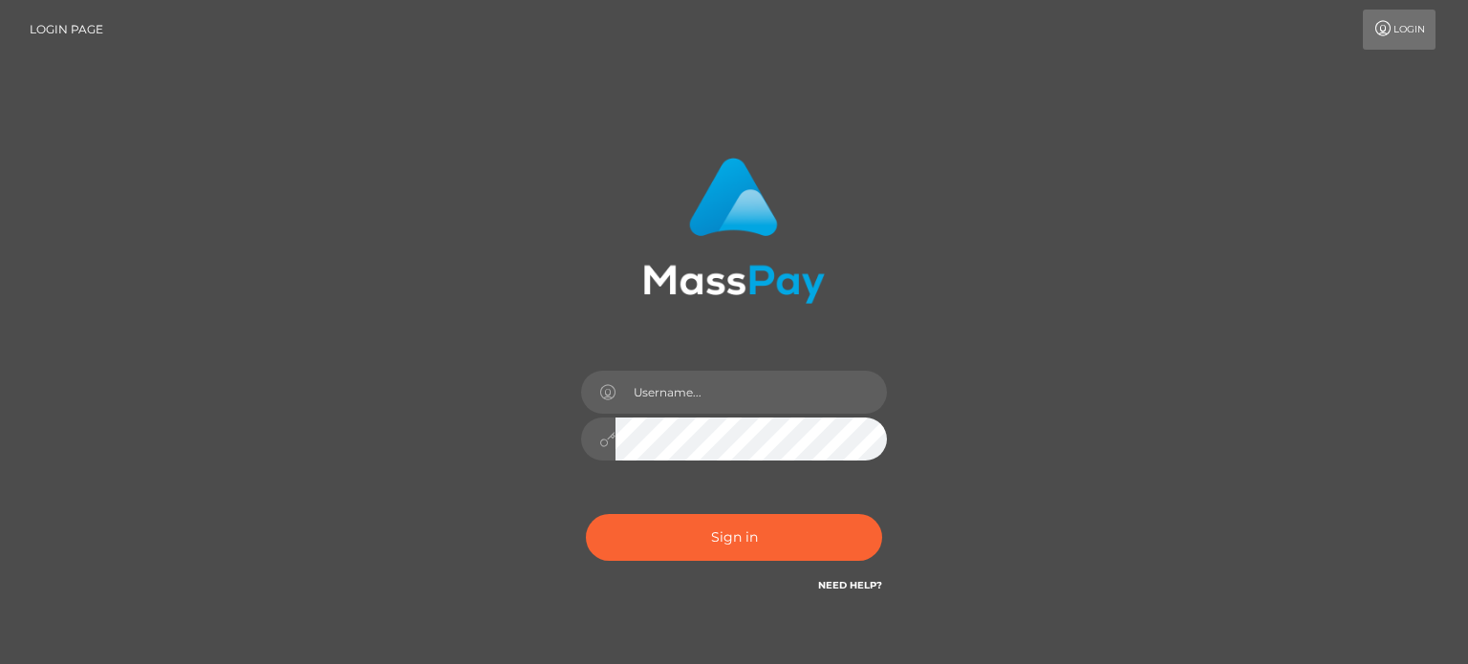 The height and width of the screenshot is (664, 1468). Describe the element at coordinates (751, 392) in the screenshot. I see `input: Username...` at that location.